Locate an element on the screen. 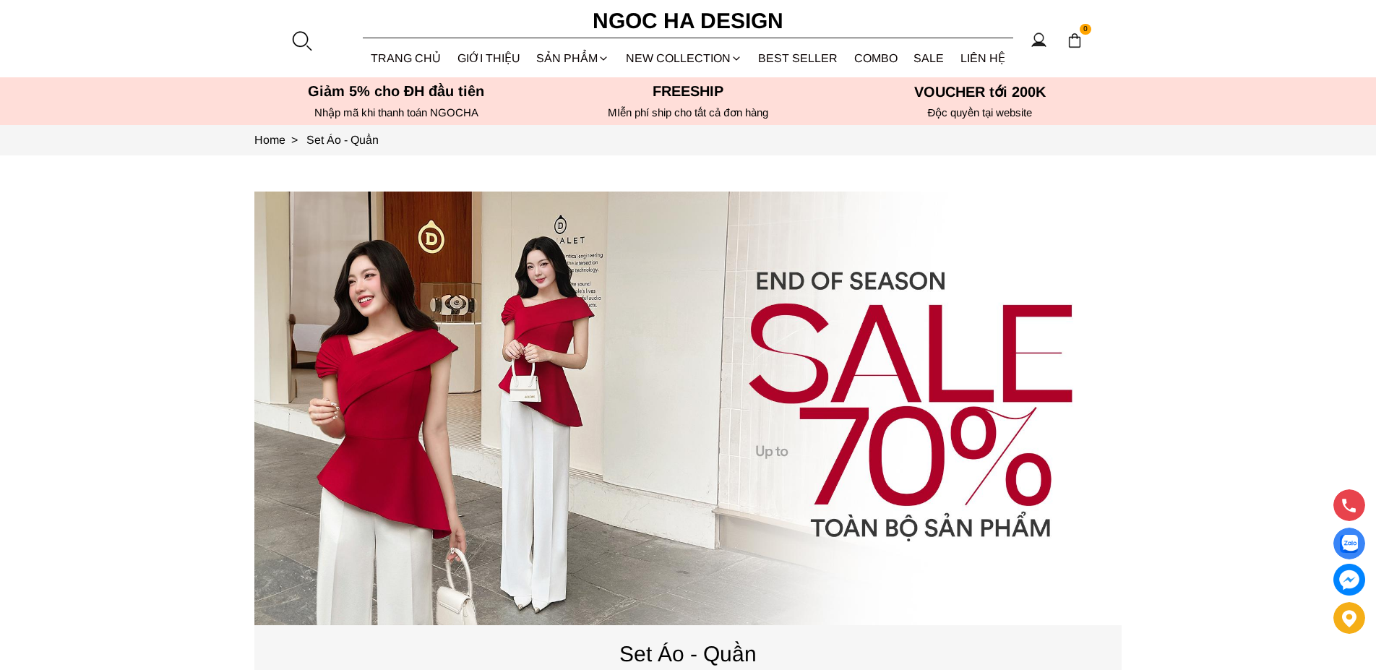 The image size is (1376, 670). a: GIỚI THIỆU is located at coordinates (489, 58).